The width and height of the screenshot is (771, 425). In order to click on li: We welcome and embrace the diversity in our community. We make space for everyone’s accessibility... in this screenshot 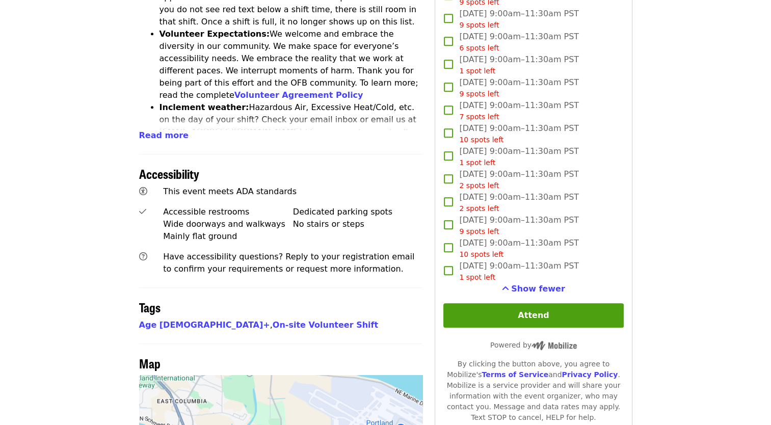, I will do `click(291, 65)`.